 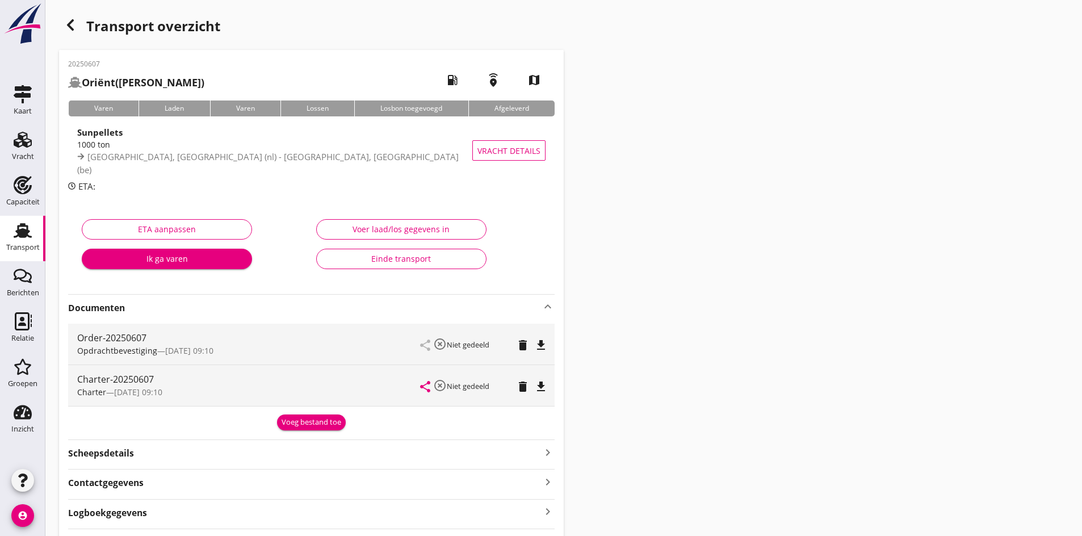 What do you see at coordinates (23, 292) in the screenshot?
I see `div: Berichten` at bounding box center [23, 292].